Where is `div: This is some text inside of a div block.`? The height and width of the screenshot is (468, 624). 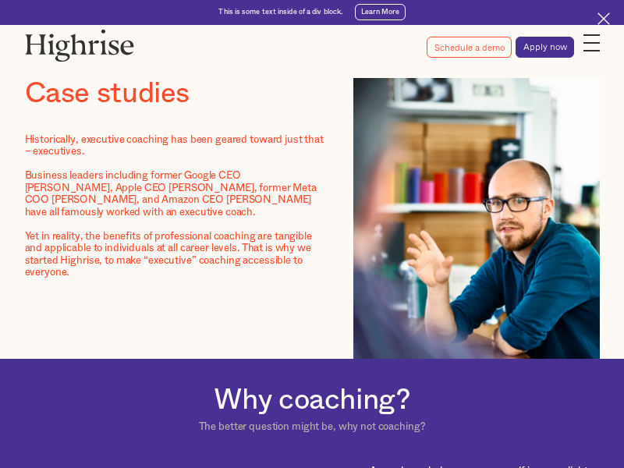 div: This is some text inside of a div block. is located at coordinates (280, 12).